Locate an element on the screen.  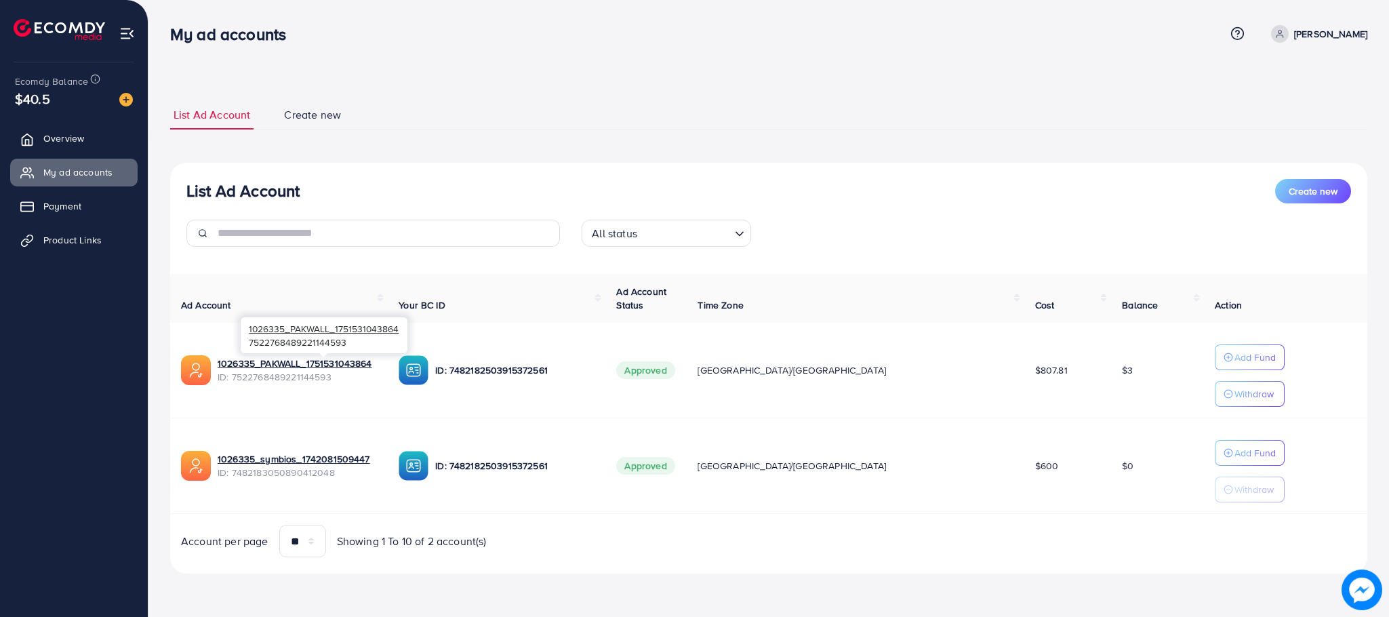
span: 1026335_PAKWALL_1751531043864 is located at coordinates (323, 328).